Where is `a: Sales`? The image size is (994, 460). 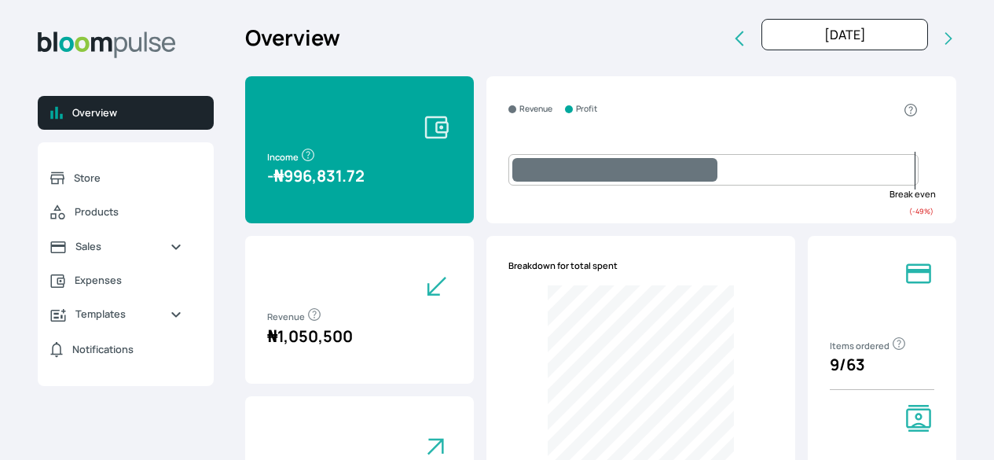 a: Sales is located at coordinates (116, 246).